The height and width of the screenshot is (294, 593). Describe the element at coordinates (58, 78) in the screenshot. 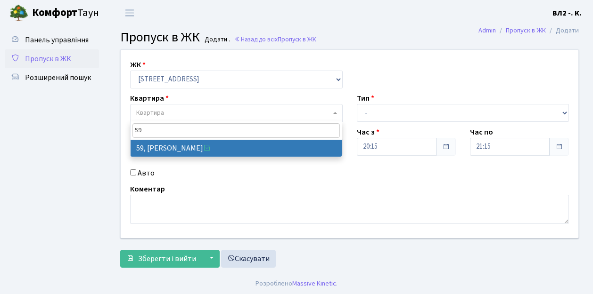

I see `span: Розширений пошук` at that location.